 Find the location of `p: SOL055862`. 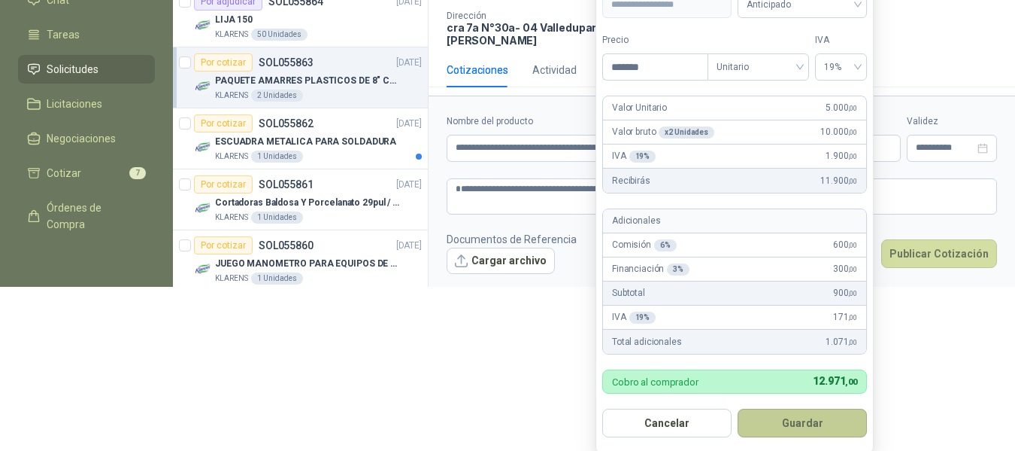

p: SOL055862 is located at coordinates (286, 123).